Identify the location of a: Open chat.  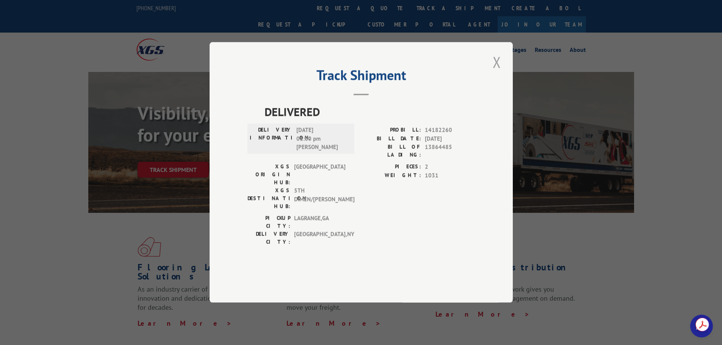
(702, 326).